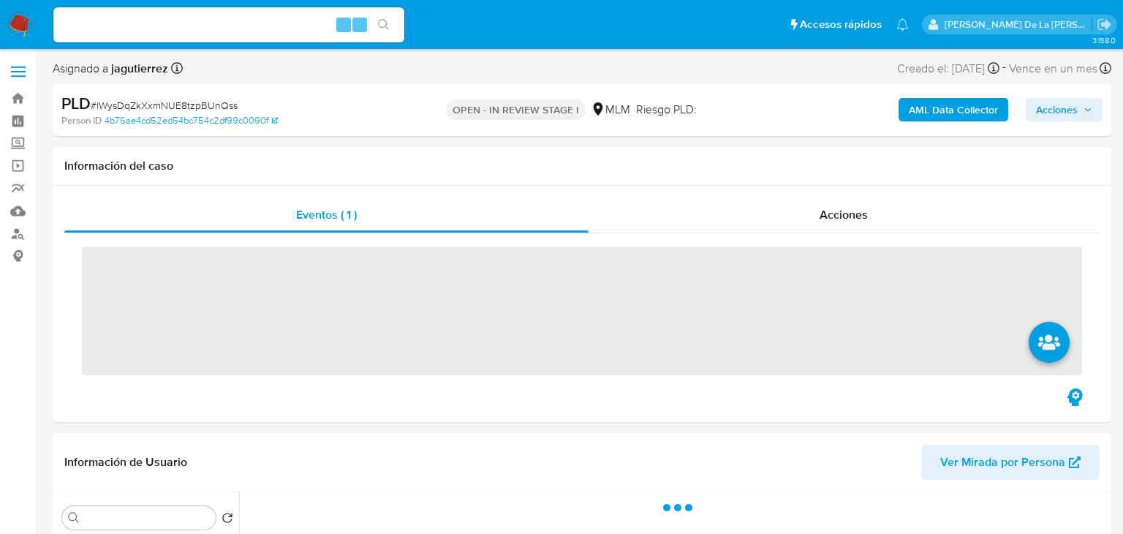 This screenshot has height=534, width=1123. What do you see at coordinates (707, 109) in the screenshot?
I see `span: MID` at bounding box center [707, 109].